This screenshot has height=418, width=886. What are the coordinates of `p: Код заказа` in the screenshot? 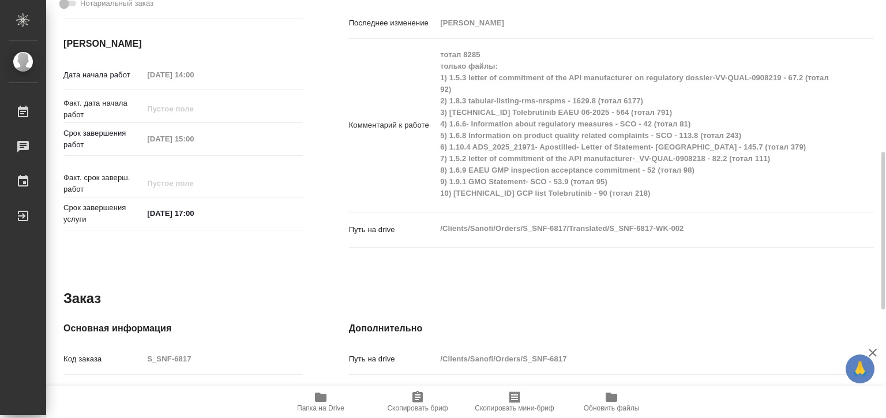 It's located at (103, 359).